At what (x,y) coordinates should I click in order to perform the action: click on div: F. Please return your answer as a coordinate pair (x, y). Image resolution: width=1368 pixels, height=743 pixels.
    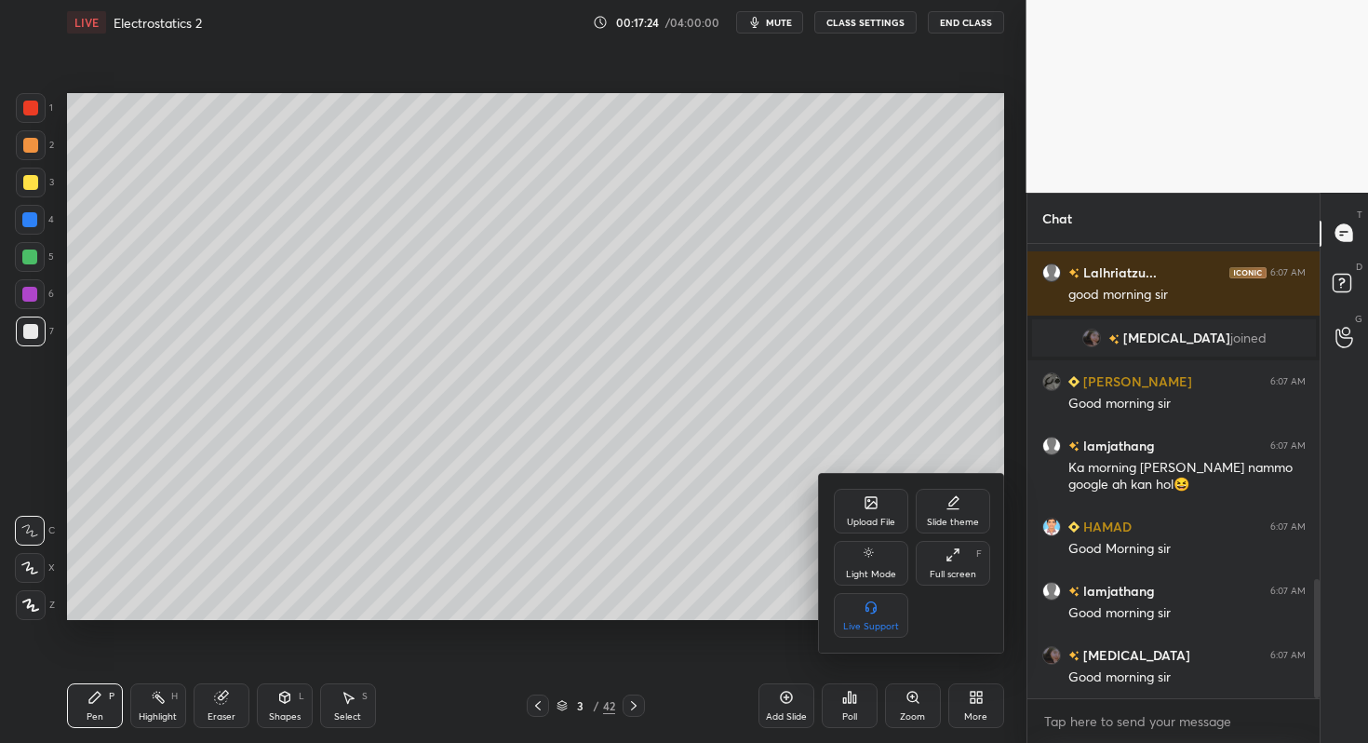
    Looking at the image, I should click on (979, 554).